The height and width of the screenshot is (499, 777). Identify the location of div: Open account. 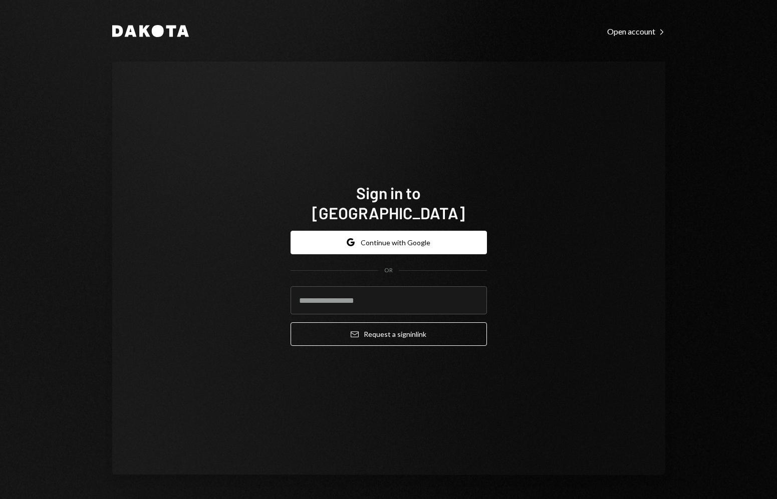
(636, 32).